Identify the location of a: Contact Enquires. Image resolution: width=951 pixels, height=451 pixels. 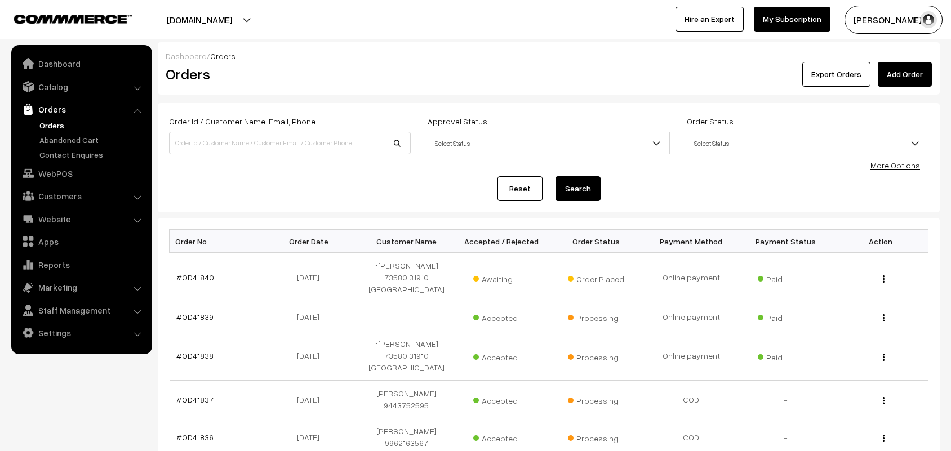
(92, 154).